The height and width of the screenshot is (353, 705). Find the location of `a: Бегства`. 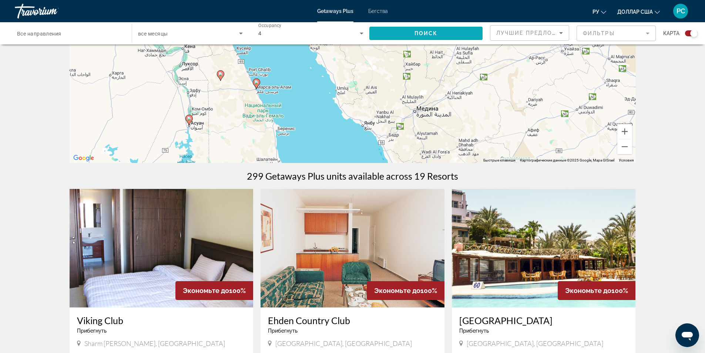

a: Бегства is located at coordinates (378, 11).